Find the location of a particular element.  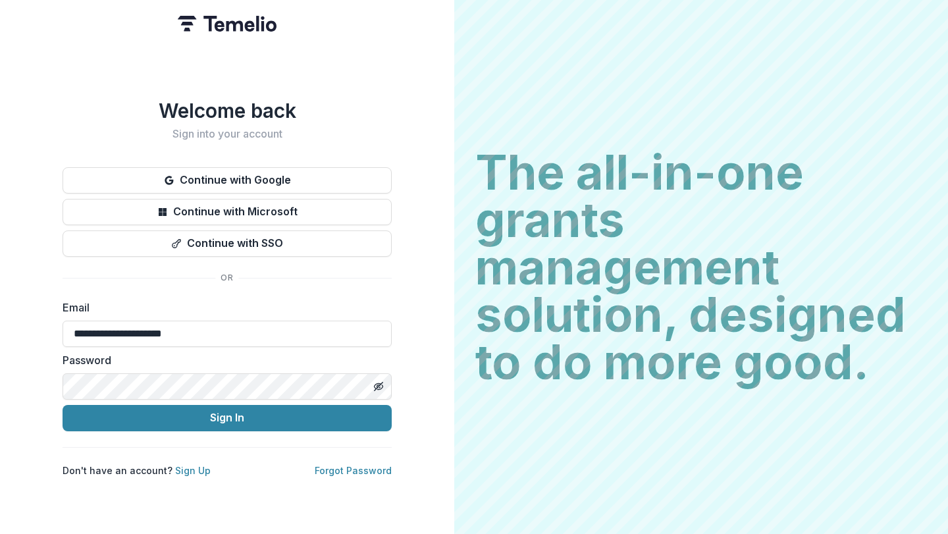

button: Sign In is located at coordinates (227, 418).